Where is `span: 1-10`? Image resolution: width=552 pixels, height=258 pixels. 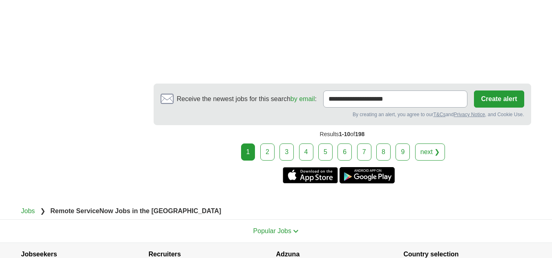 span: 1-10 is located at coordinates (344, 134).